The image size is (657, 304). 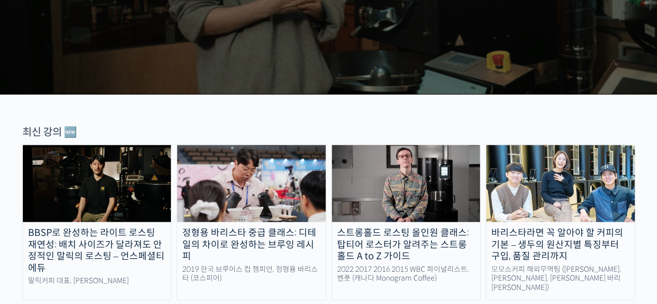 What do you see at coordinates (560, 183) in the screenshot?
I see `img: momos_course-thumbnail.jpg` at bounding box center [560, 183].